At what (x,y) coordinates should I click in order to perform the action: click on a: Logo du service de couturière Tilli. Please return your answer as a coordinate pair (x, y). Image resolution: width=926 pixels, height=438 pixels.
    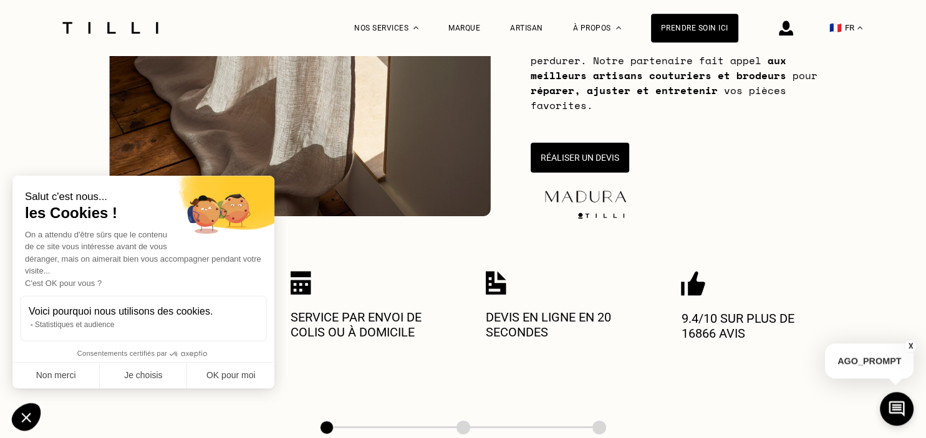
    Looking at the image, I should click on (110, 27).